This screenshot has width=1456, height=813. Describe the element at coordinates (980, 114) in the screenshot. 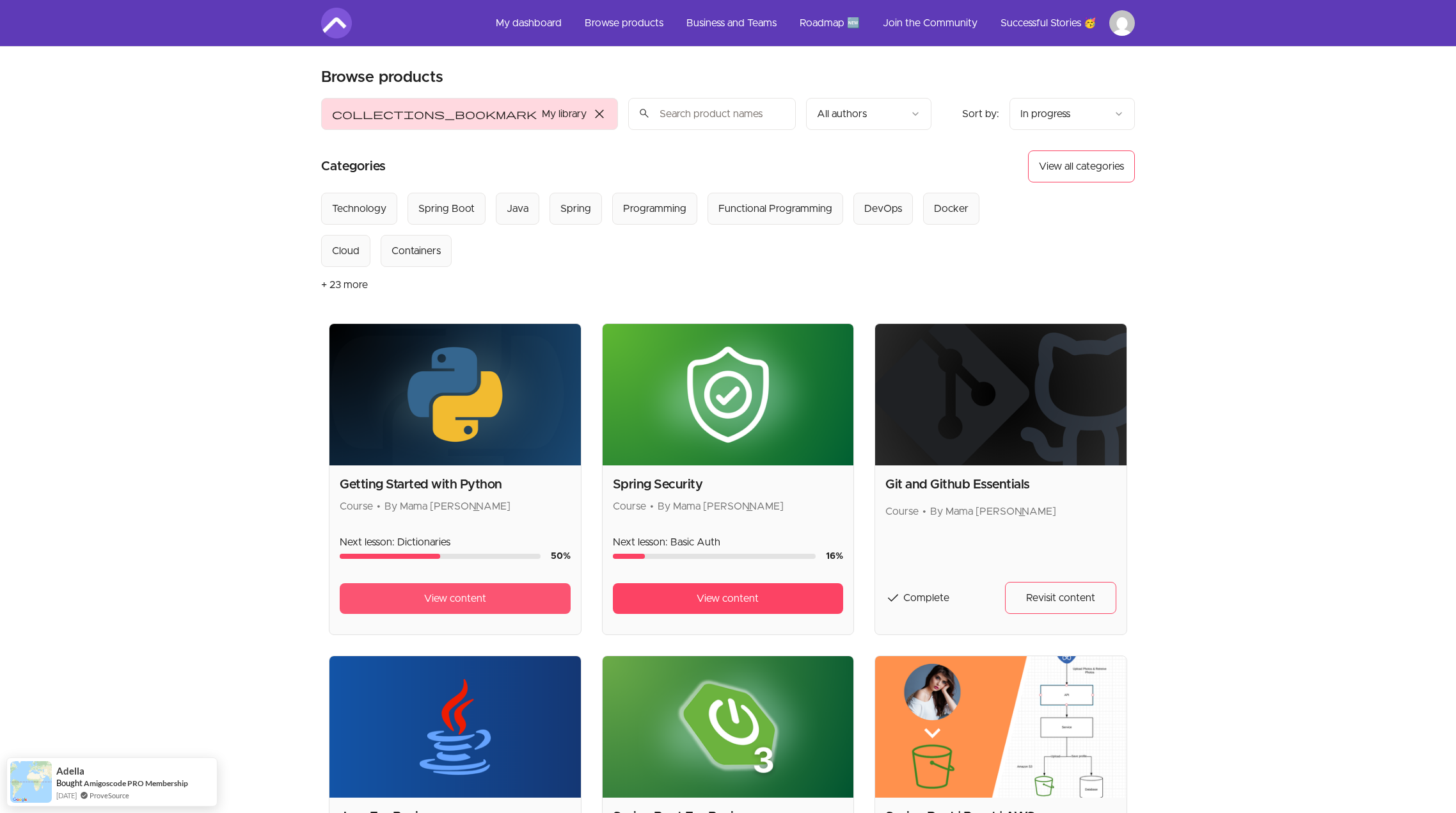

I see `span: Sort by:` at that location.